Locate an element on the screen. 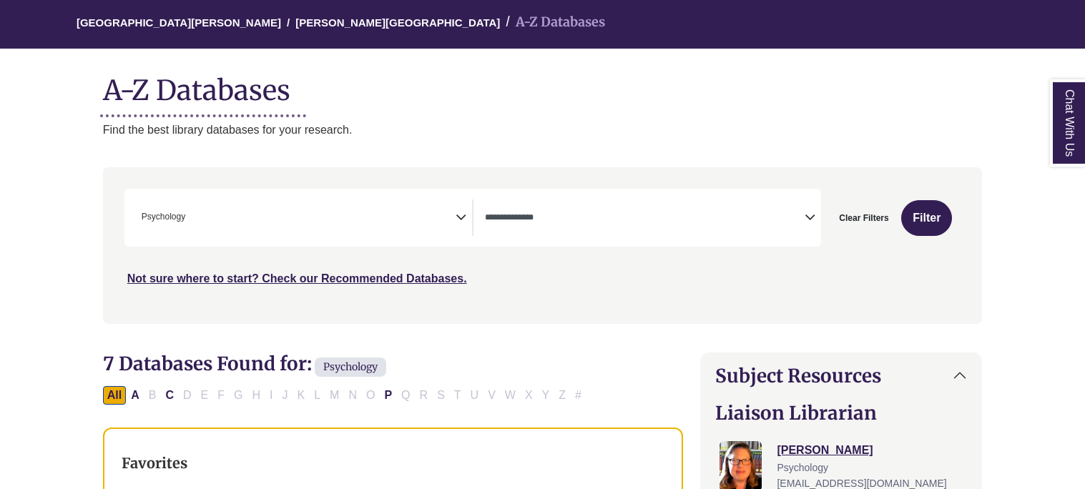  p: Find the best library databases for your research. is located at coordinates (542, 130).